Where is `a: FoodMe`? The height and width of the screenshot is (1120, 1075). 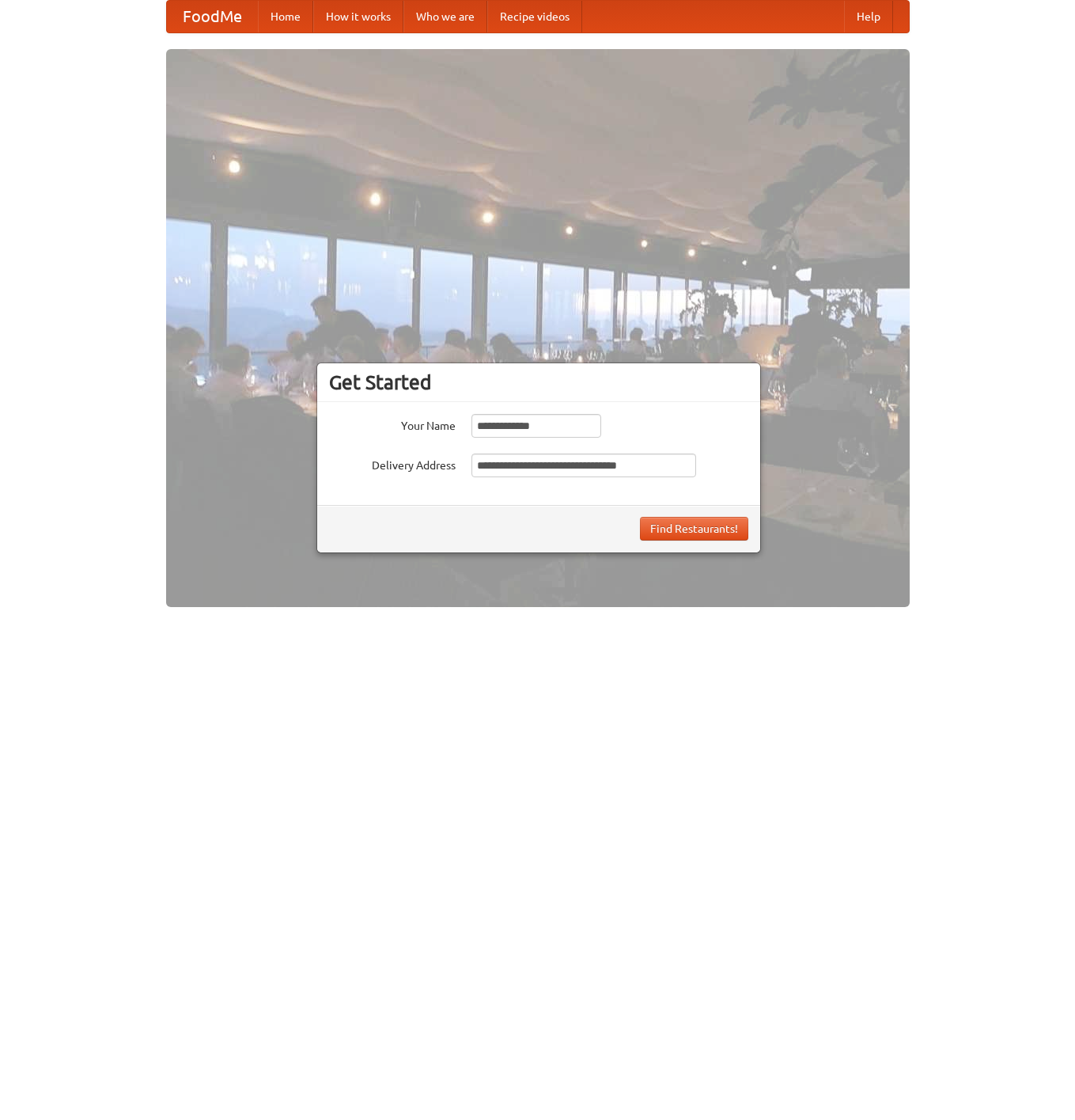 a: FoodMe is located at coordinates (212, 17).